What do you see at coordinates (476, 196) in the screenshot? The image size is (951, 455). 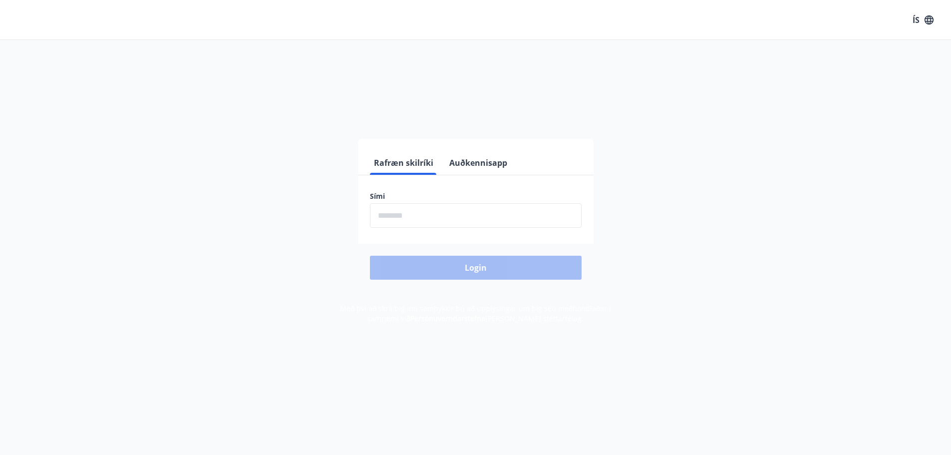 I see `label: Sími` at bounding box center [476, 196].